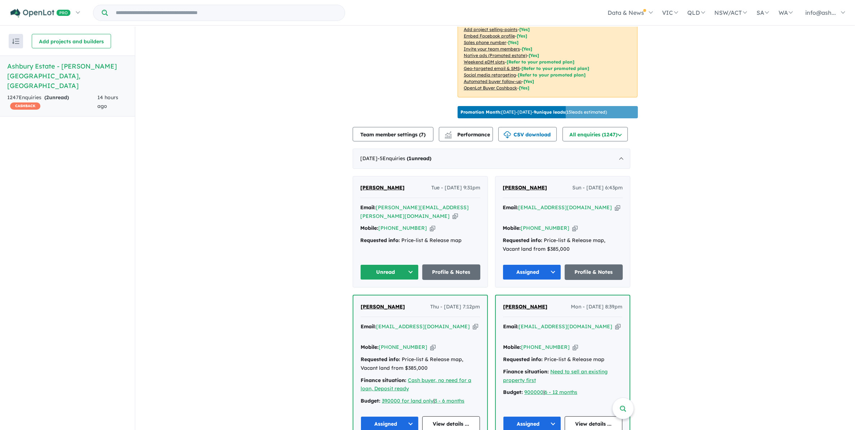 This screenshot has width=855, height=430. What do you see at coordinates (490, 36) in the screenshot?
I see `u: Embed Facebook profile` at bounding box center [490, 36].